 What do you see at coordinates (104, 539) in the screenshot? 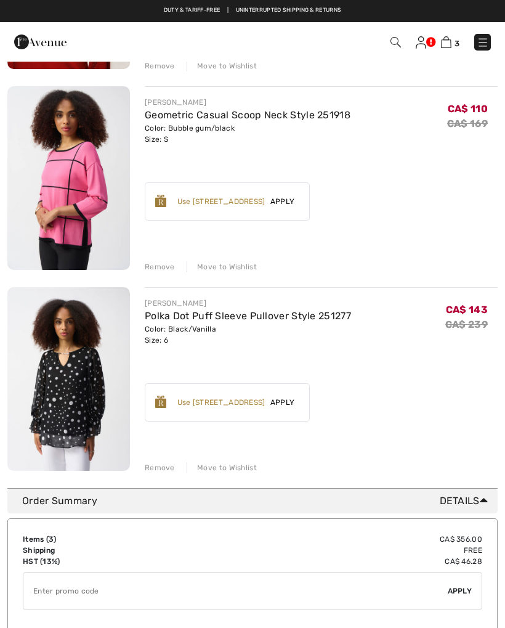
I see `td: Items ( )` at bounding box center [104, 539].